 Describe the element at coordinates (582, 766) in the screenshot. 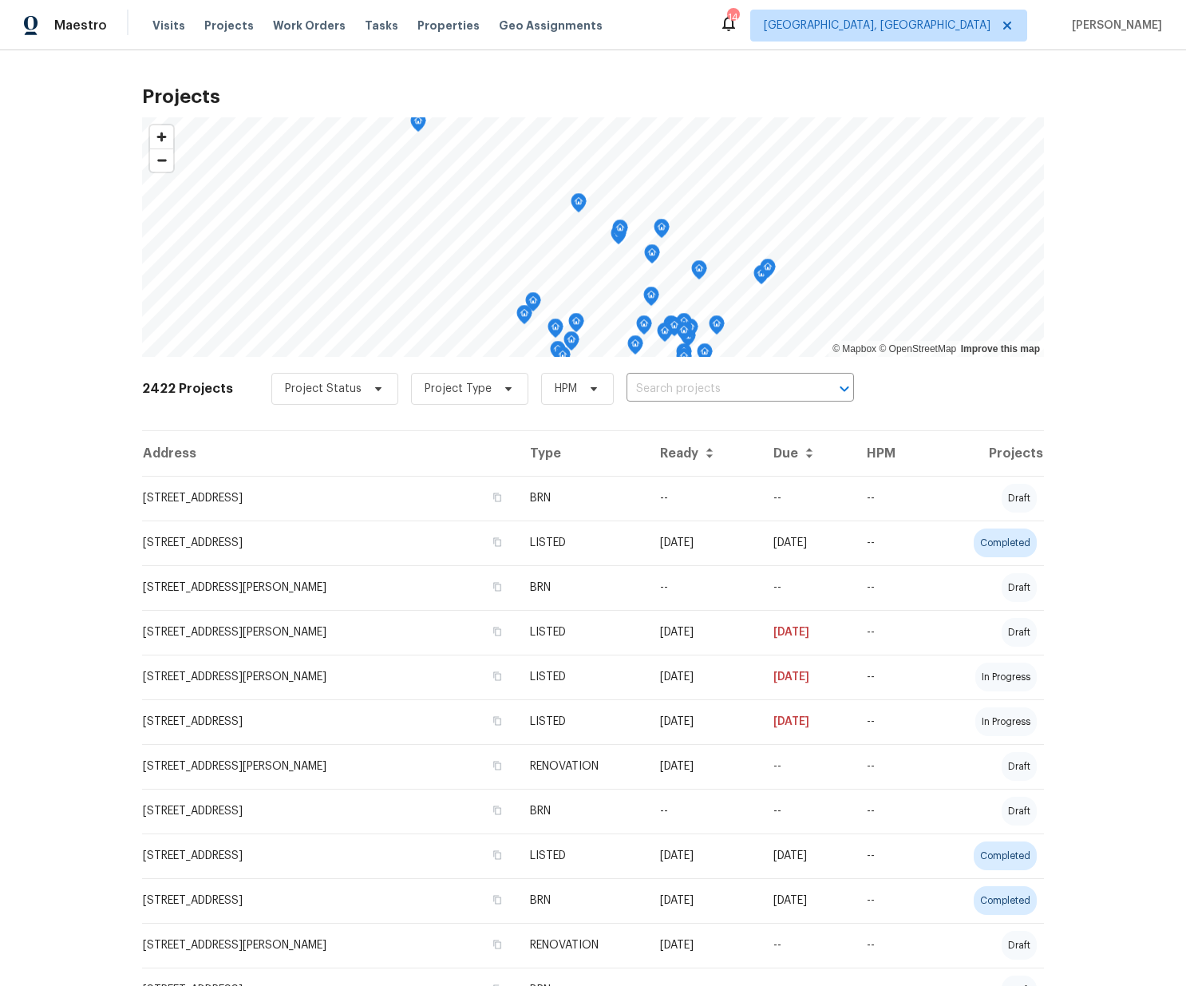

I see `td: RENOVATION` at that location.